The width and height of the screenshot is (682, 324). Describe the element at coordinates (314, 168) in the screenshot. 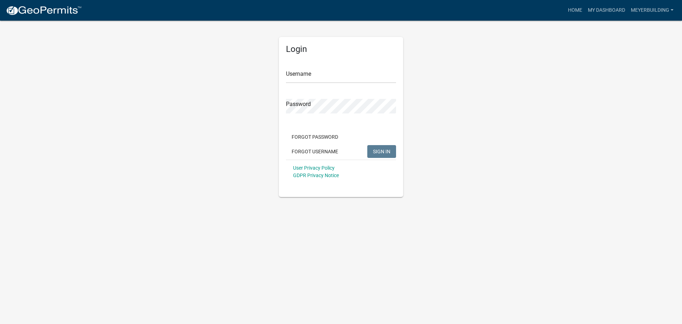

I see `a: User Privacy Policy` at that location.